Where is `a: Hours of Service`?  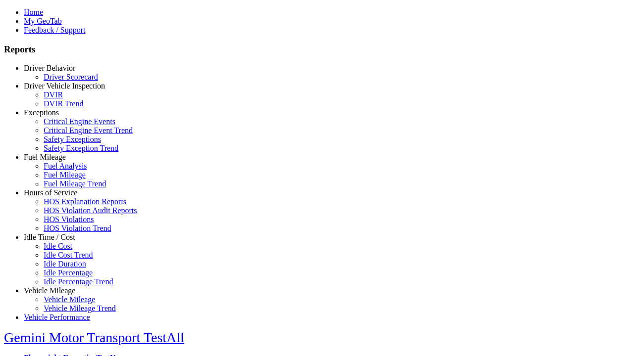
a: Hours of Service is located at coordinates (50, 193).